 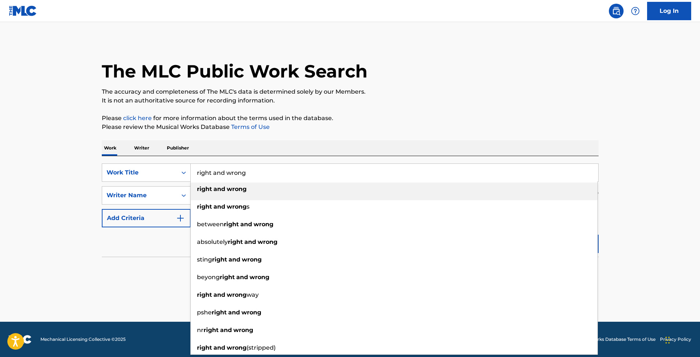 What do you see at coordinates (20, 339) in the screenshot?
I see `img: logo` at bounding box center [20, 339].